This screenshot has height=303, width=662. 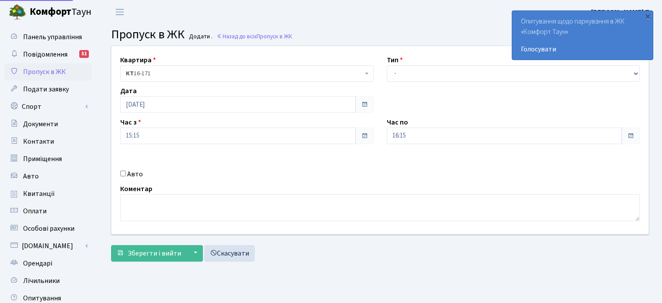 What do you see at coordinates (120, 12) in the screenshot?
I see `button: Переключити навігацію` at bounding box center [120, 12].